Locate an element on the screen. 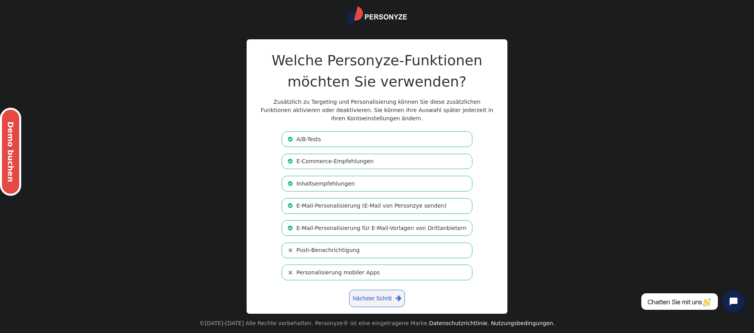 The image size is (754, 333). font: Personalisierung mobiler Apps is located at coordinates (338, 272).